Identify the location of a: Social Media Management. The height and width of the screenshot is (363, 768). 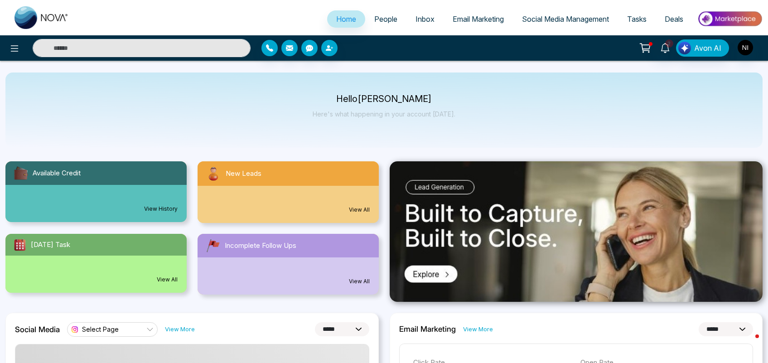
(566, 19).